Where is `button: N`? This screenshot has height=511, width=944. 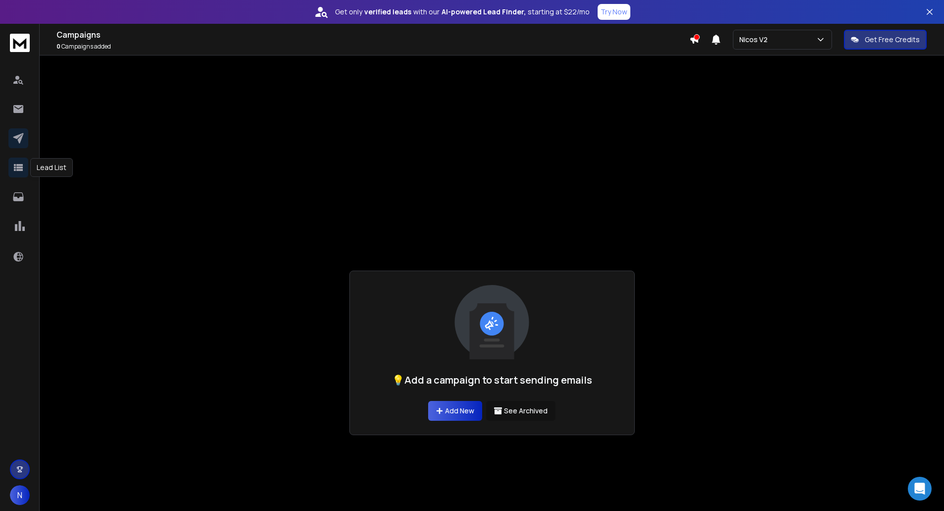
button: N is located at coordinates (20, 495).